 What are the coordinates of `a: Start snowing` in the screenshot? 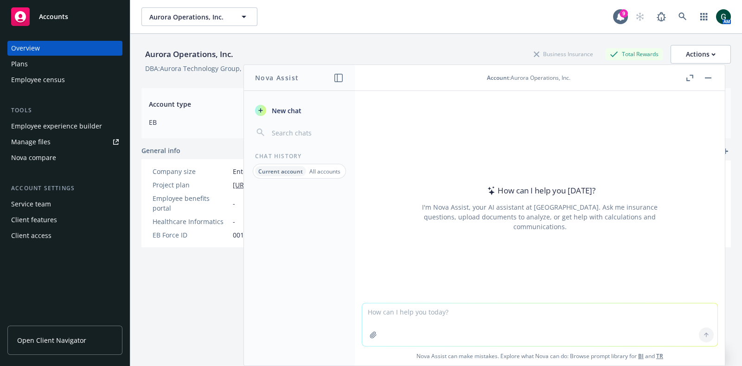 It's located at (640, 17).